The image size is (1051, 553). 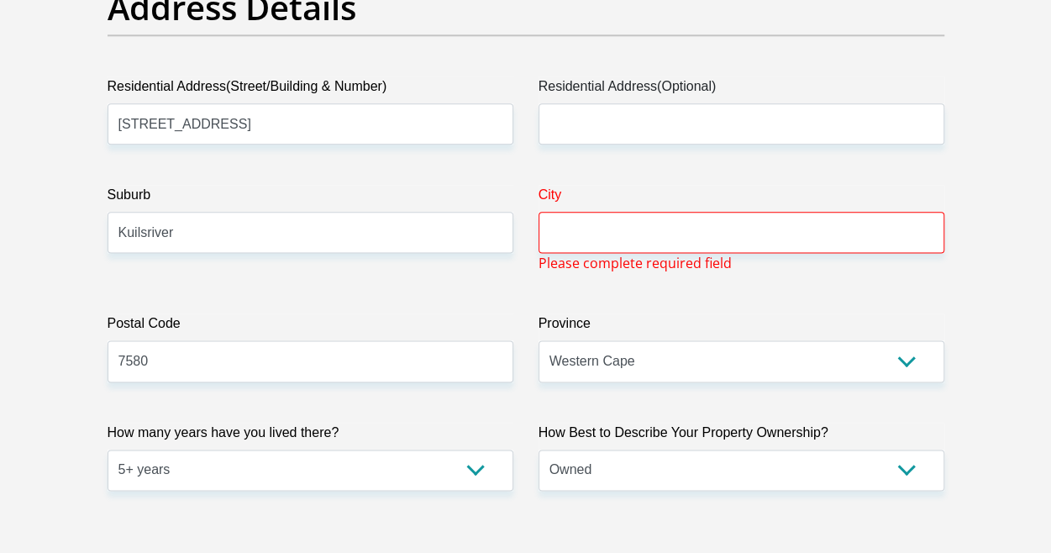 What do you see at coordinates (310, 327) in the screenshot?
I see `label: Postal Code` at bounding box center [310, 327].